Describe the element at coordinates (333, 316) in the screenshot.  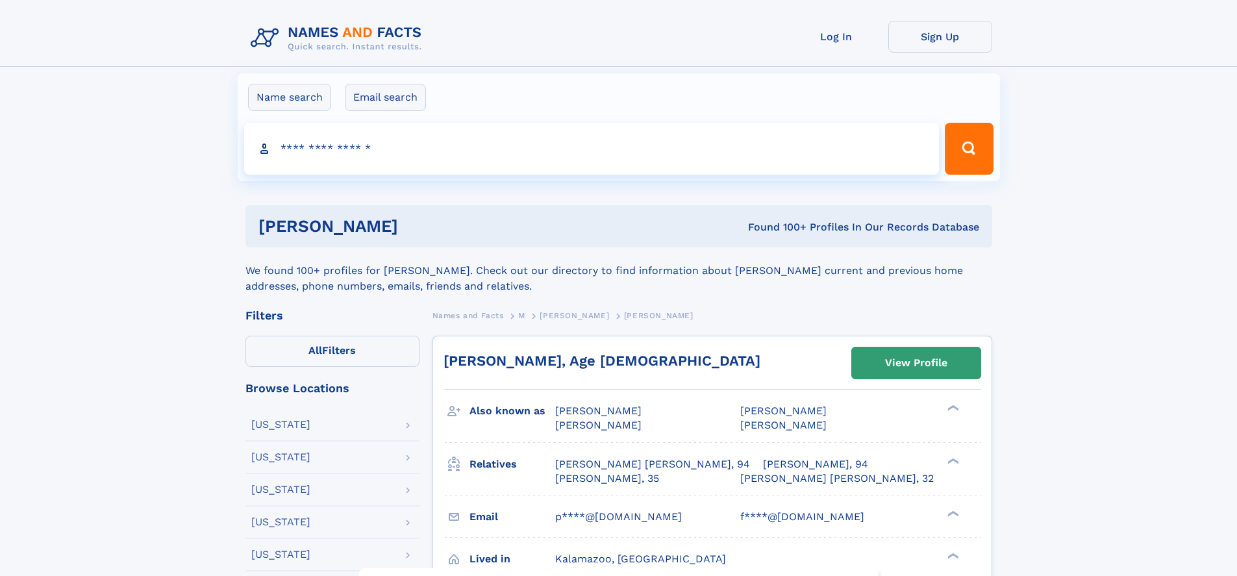
I see `div: Filters` at that location.